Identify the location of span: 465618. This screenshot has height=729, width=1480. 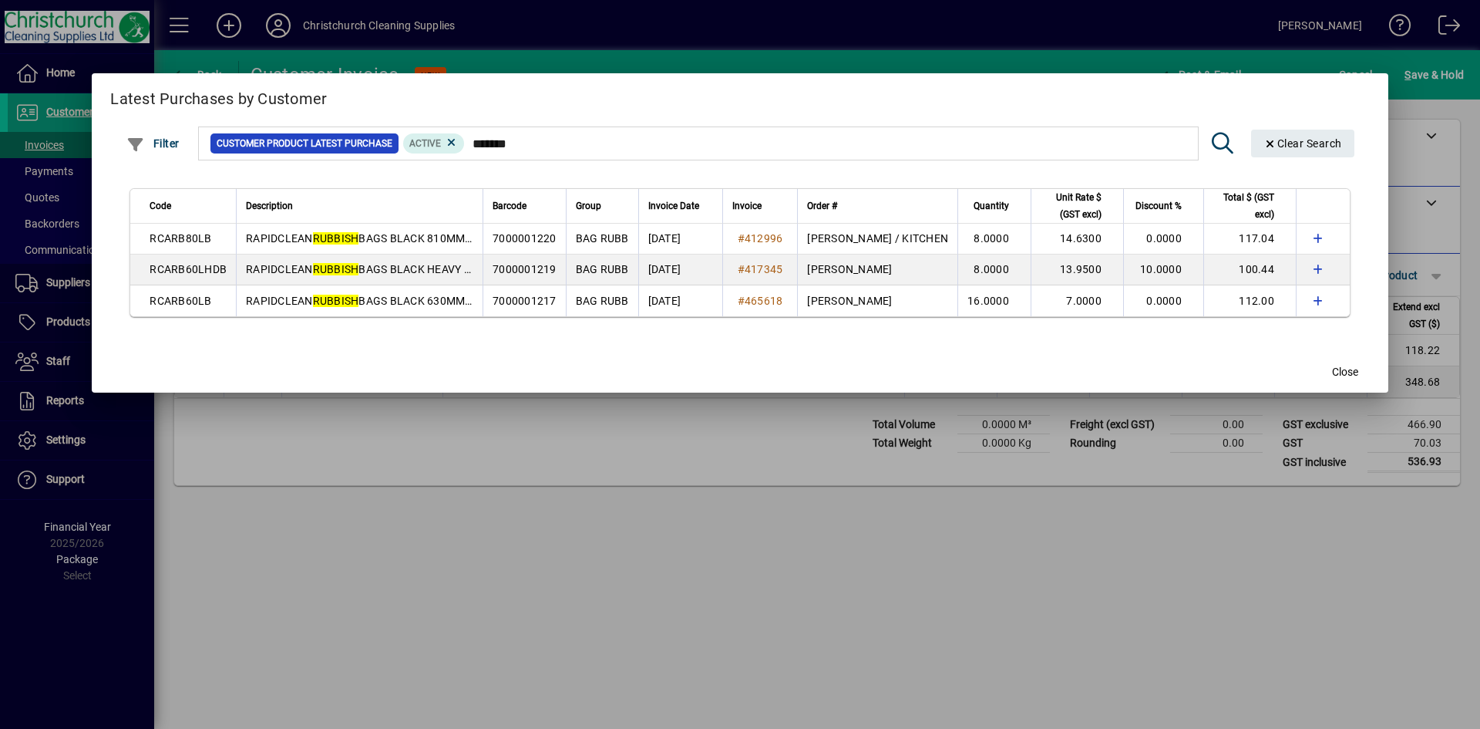
(764, 301).